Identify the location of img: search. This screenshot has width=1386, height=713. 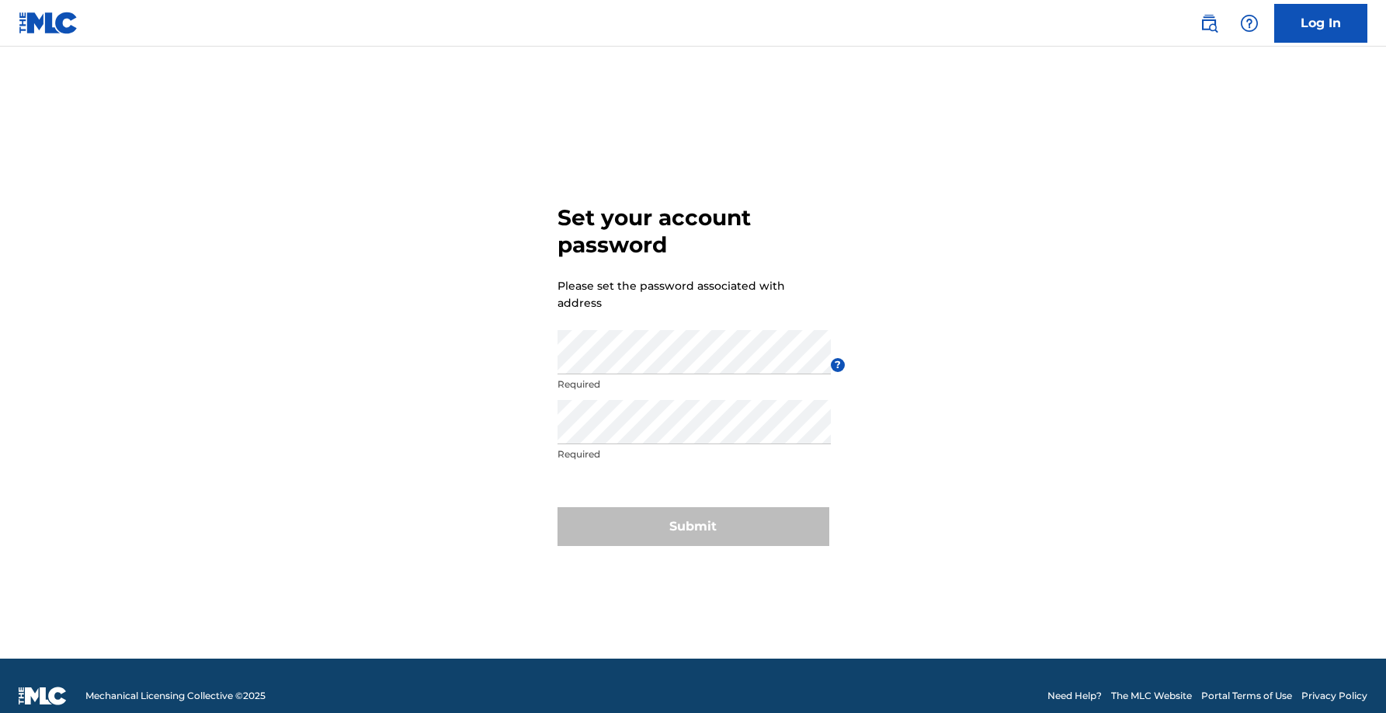
(1209, 23).